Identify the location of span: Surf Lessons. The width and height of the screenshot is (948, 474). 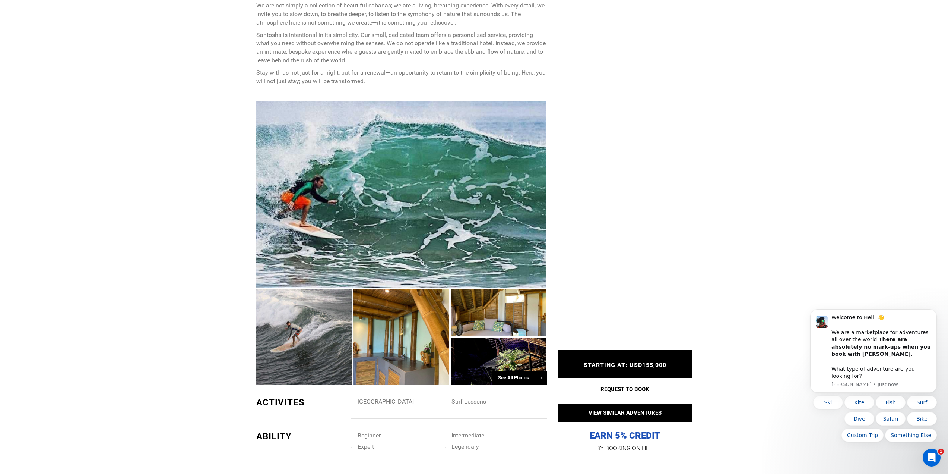
(469, 401).